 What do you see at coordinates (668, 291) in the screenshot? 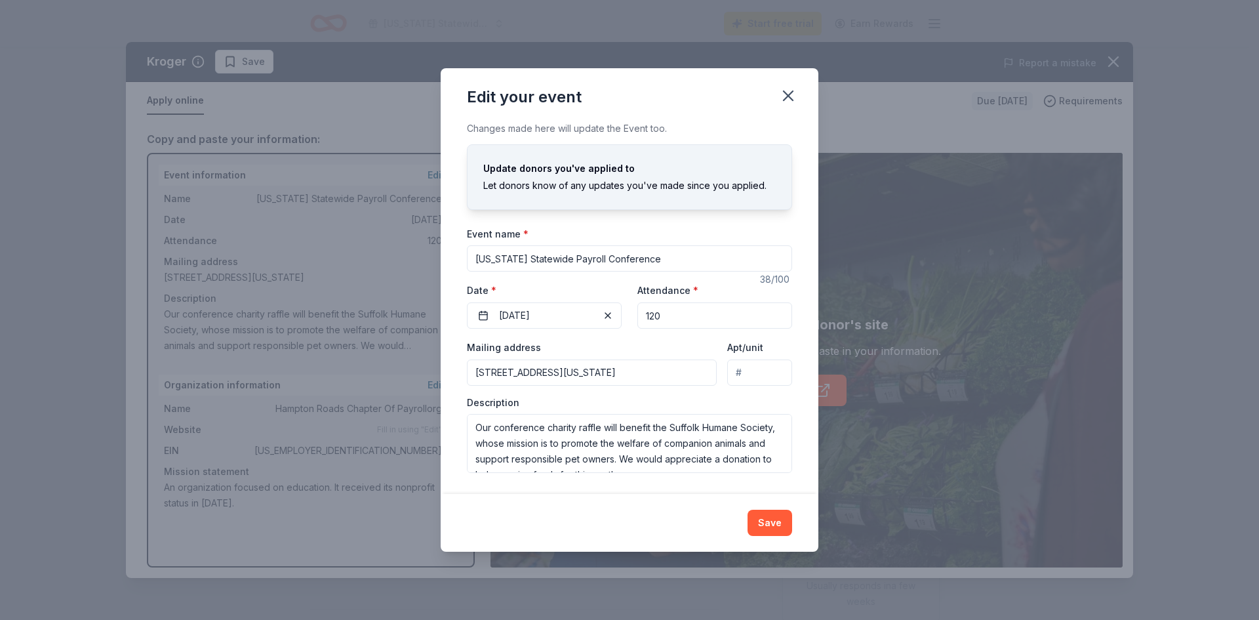
I see `label: Attendance` at bounding box center [668, 291].